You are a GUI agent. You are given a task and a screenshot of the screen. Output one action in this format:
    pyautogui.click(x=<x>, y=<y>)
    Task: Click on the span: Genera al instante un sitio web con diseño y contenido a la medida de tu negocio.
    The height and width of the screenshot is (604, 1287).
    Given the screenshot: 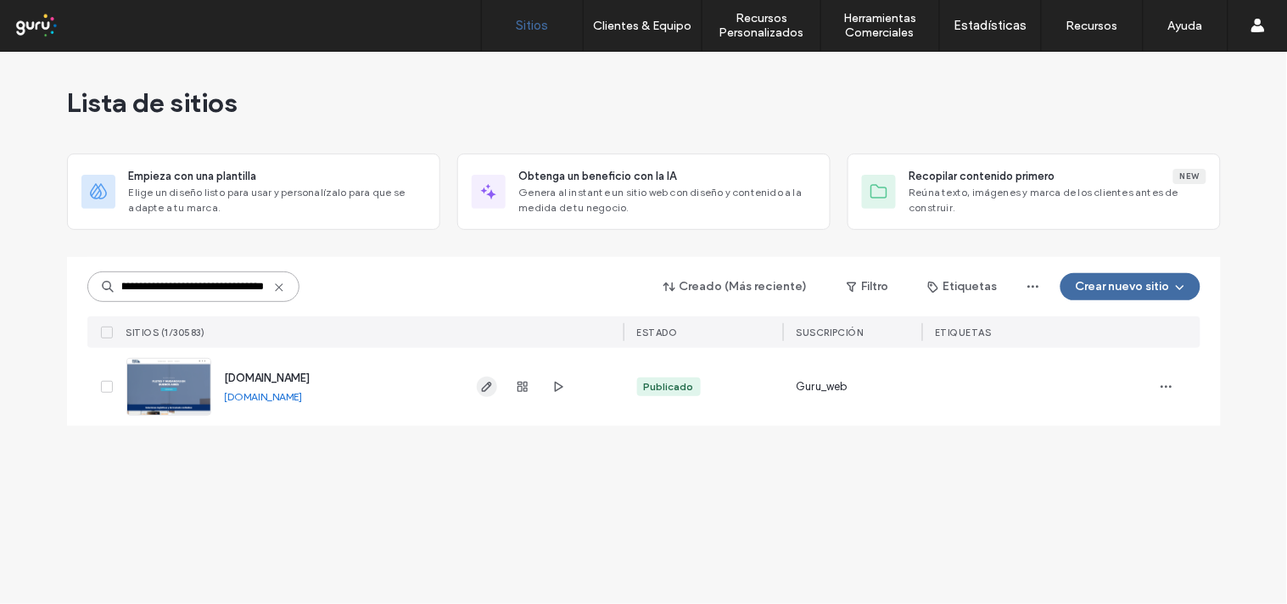 What is the action you would take?
    pyautogui.click(x=668, y=200)
    